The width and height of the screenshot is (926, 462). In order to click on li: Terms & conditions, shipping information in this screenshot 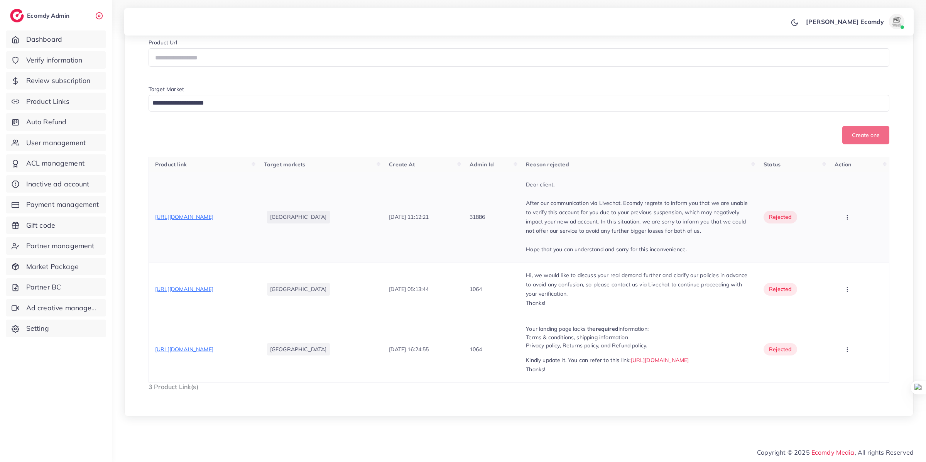, I will do `click(638, 337)`.